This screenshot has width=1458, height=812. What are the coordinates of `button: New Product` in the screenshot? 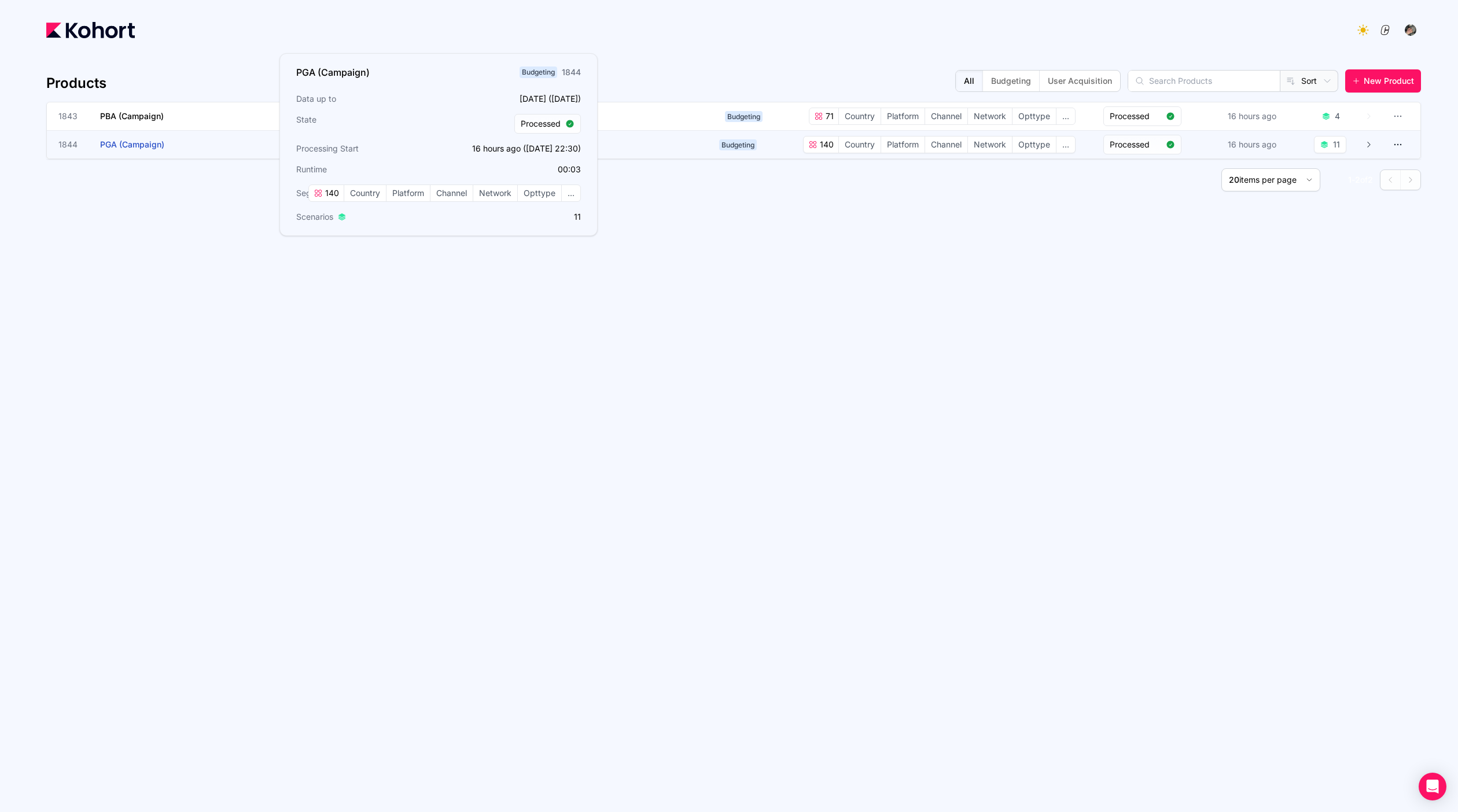 It's located at (1382, 81).